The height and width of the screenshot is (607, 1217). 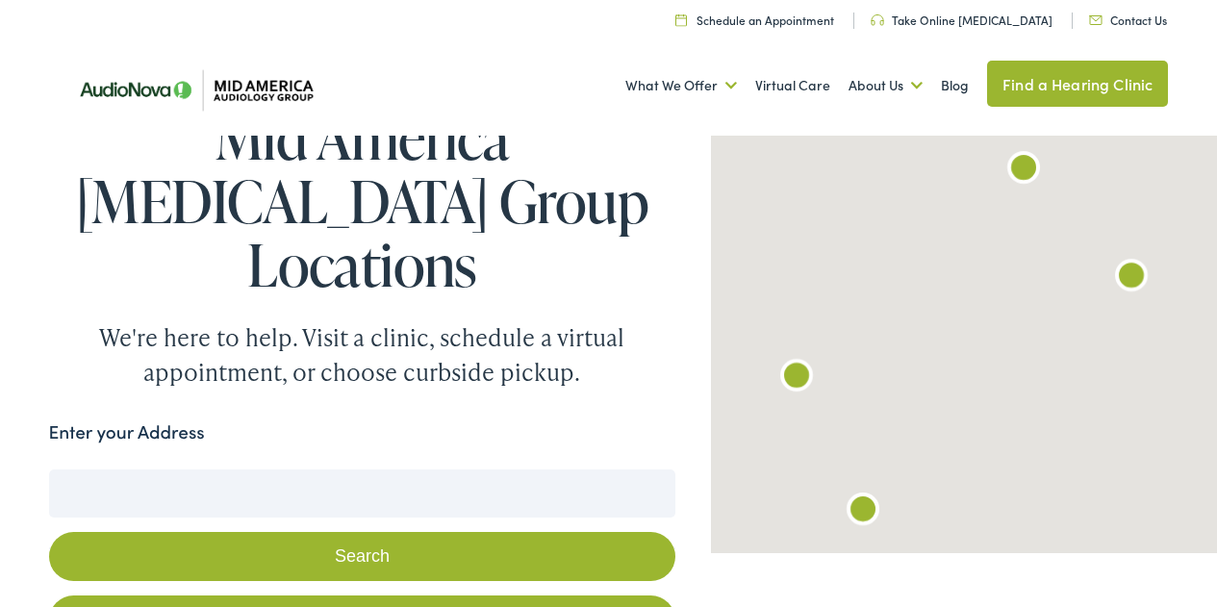 I want to click on label: Enter your Address, so click(x=127, y=432).